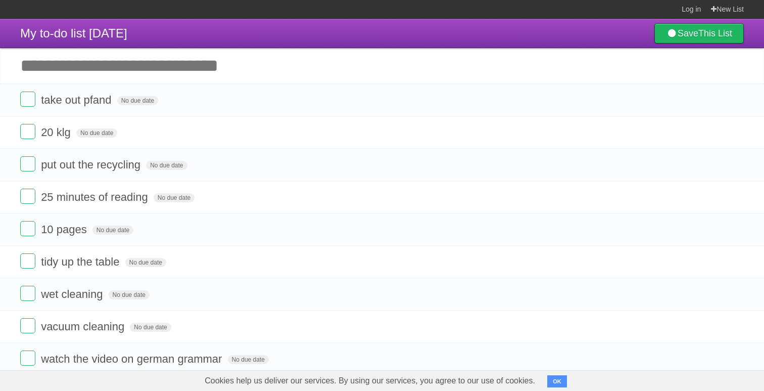 Image resolution: width=764 pixels, height=391 pixels. What do you see at coordinates (96, 197) in the screenshot?
I see `span: 25 minutes of reading` at bounding box center [96, 197].